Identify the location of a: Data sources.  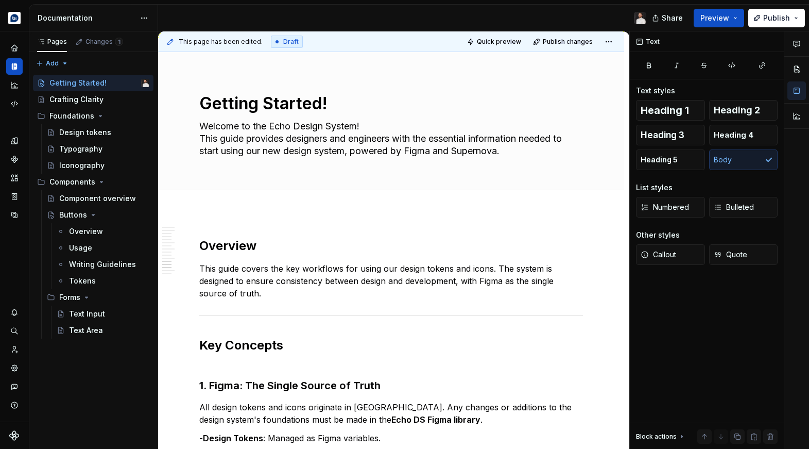
(14, 215).